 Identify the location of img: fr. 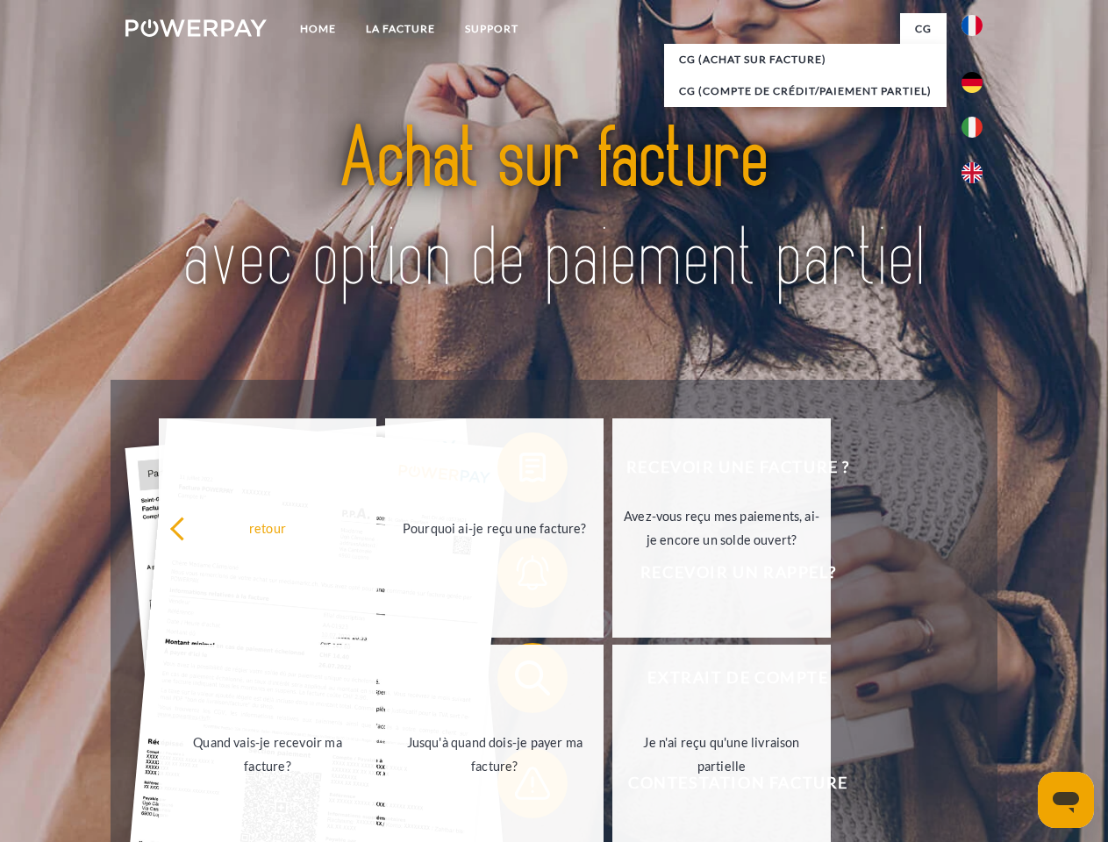
(972, 25).